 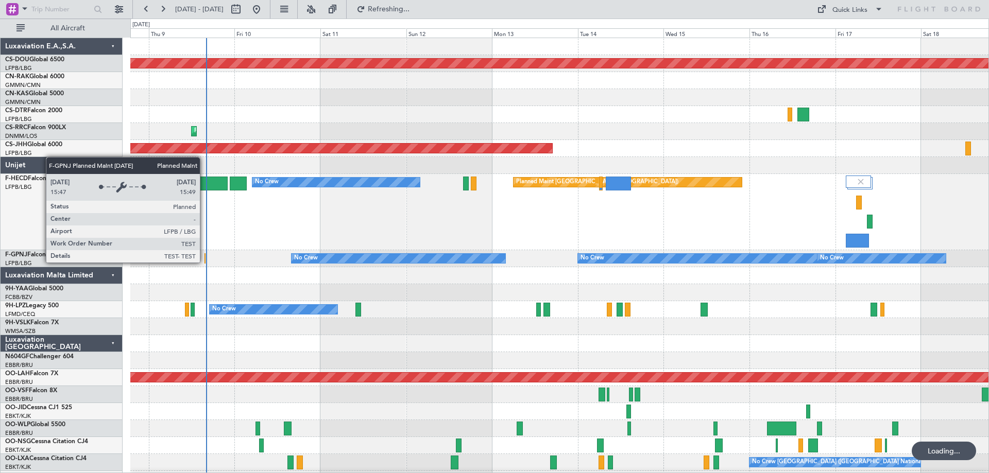 What do you see at coordinates (18, 323) in the screenshot?
I see `span: 9H-VSLK` at bounding box center [18, 323].